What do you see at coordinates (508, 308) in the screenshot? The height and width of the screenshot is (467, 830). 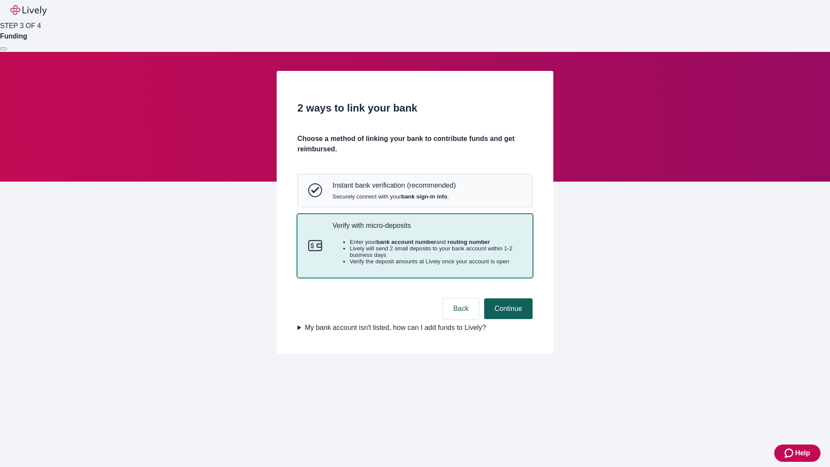 I see `button: Continue` at bounding box center [508, 308].